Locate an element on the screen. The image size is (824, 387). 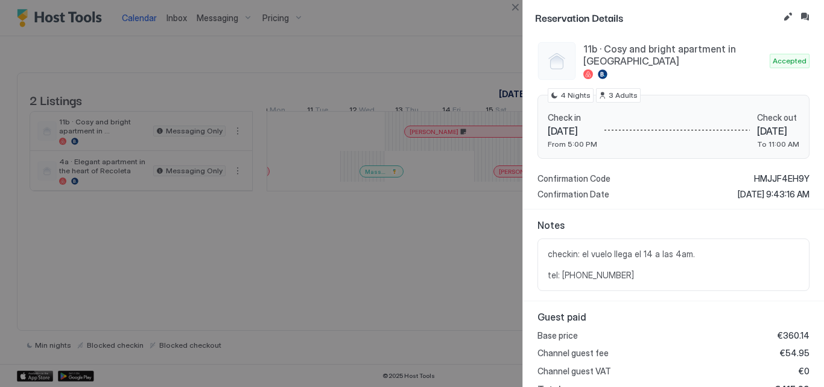
span: Guest paid is located at coordinates (673, 317).